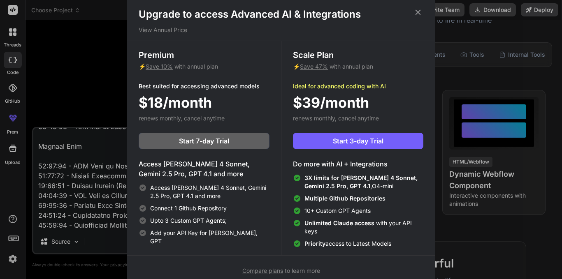 The image size is (562, 279). I want to click on span: Start 3-day Trial, so click(358, 141).